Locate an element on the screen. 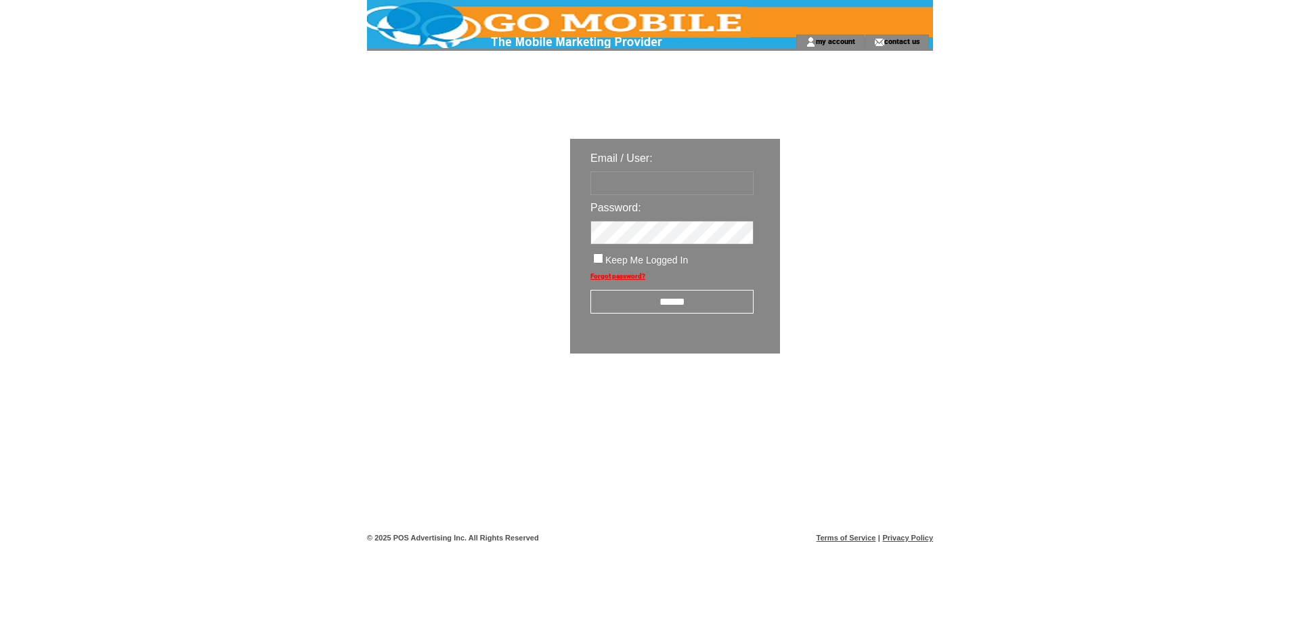 The width and height of the screenshot is (1300, 640). span: Email / User: is located at coordinates (622, 158).